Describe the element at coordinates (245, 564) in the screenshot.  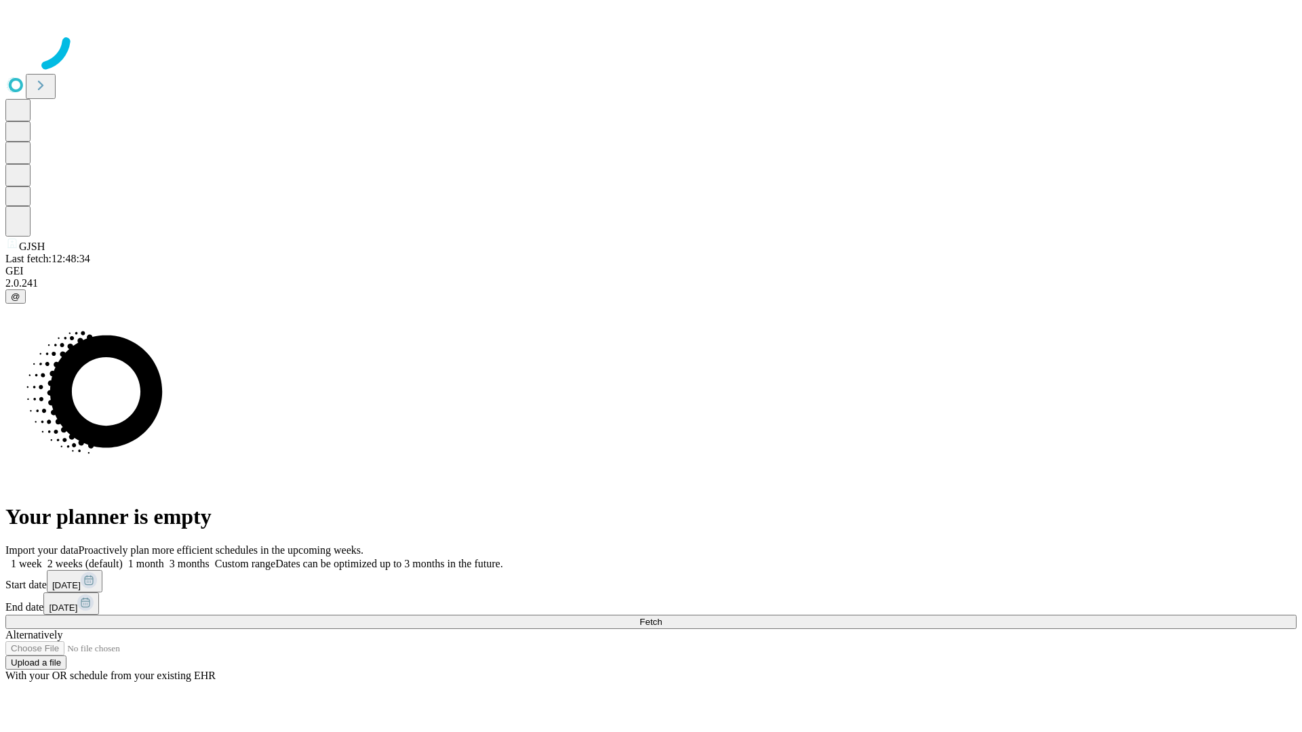
I see `span: Custom range` at that location.